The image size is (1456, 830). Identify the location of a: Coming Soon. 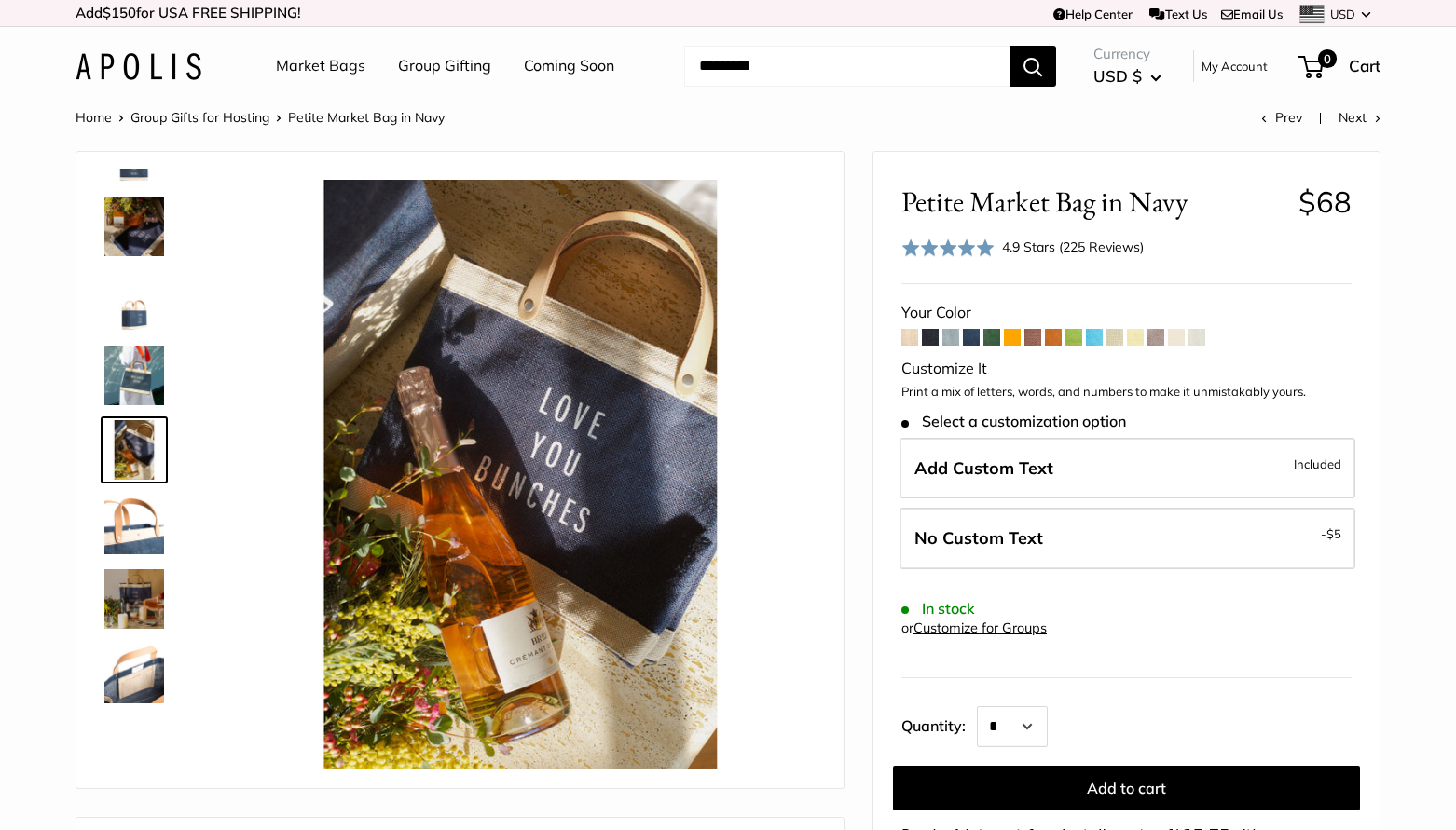
(568, 66).